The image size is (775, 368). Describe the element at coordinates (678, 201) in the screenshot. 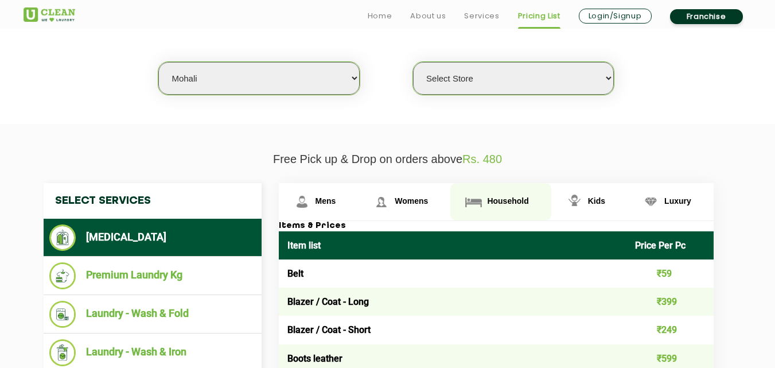

I see `span: Luxury` at that location.